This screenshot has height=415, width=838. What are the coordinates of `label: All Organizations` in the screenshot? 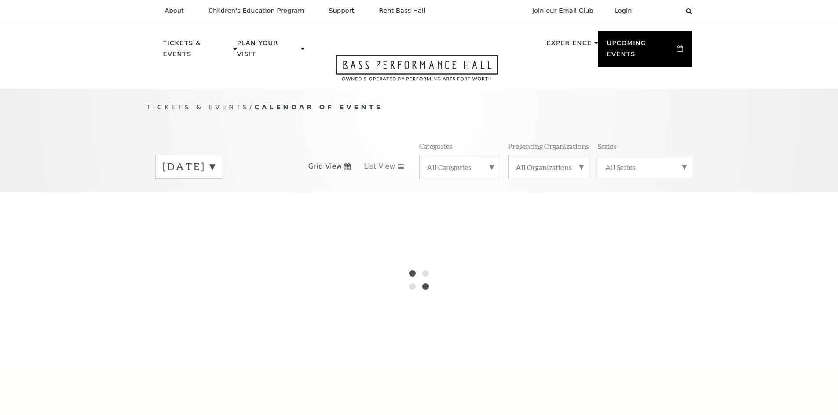 It's located at (548, 167).